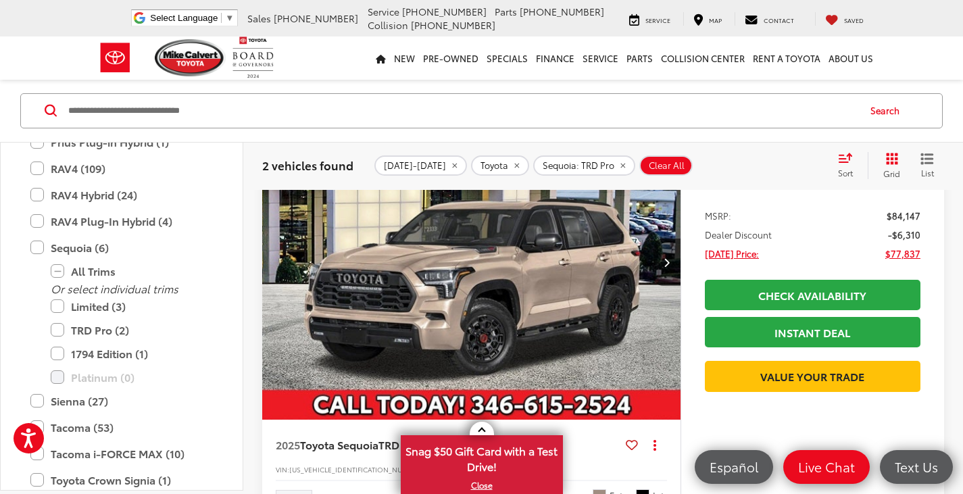 This screenshot has height=494, width=963. Describe the element at coordinates (778, 20) in the screenshot. I see `span: Contact` at that location.